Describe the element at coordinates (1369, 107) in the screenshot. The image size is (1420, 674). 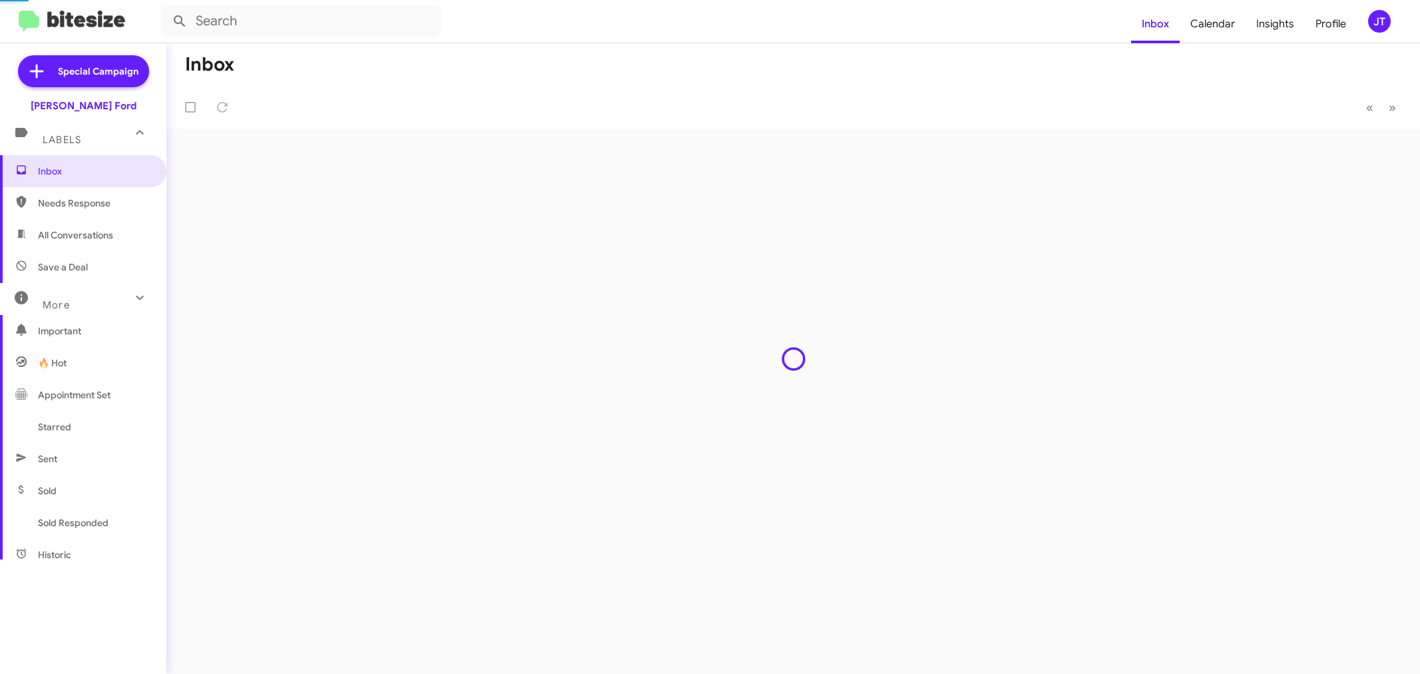
I see `button: Previous` at that location.